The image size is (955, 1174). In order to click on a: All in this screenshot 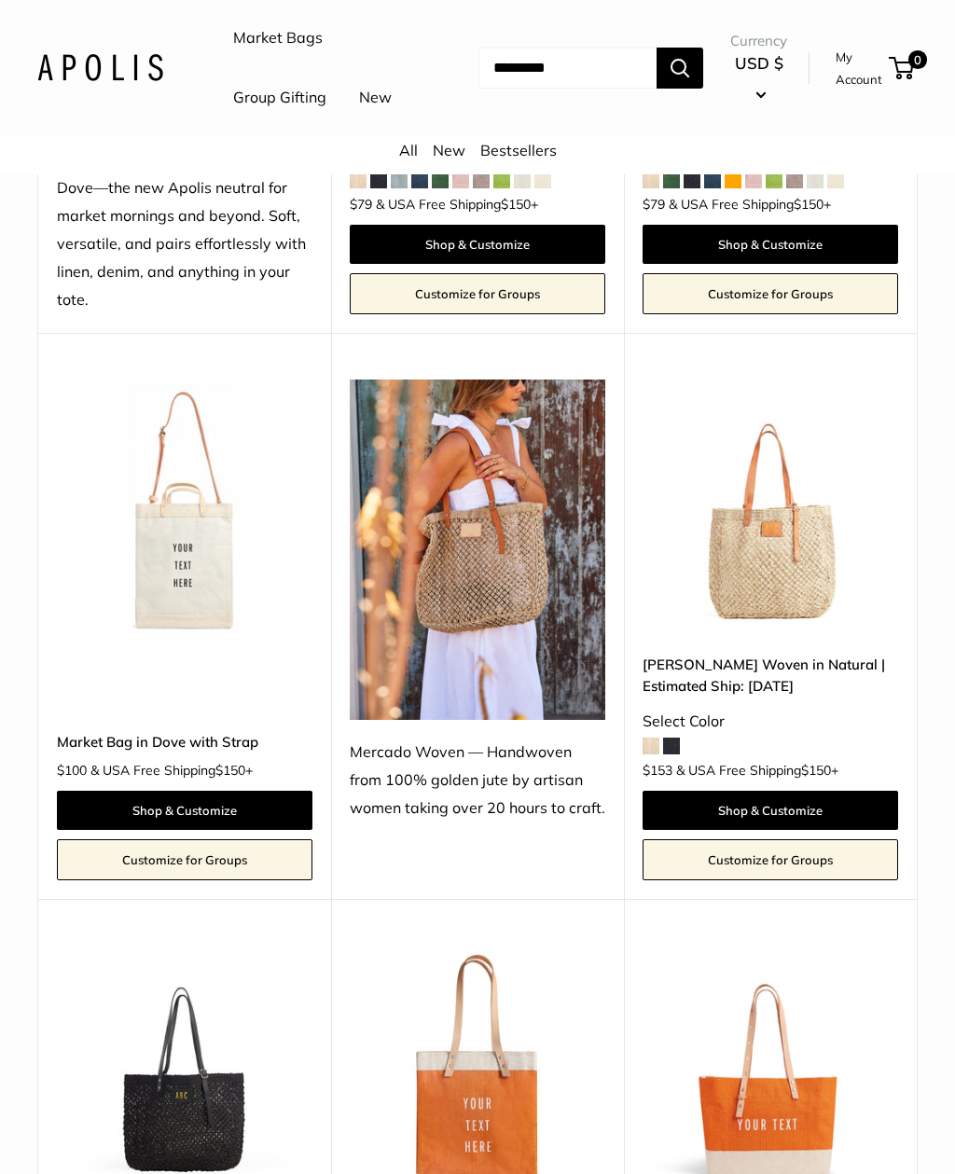, I will do `click(409, 151)`.